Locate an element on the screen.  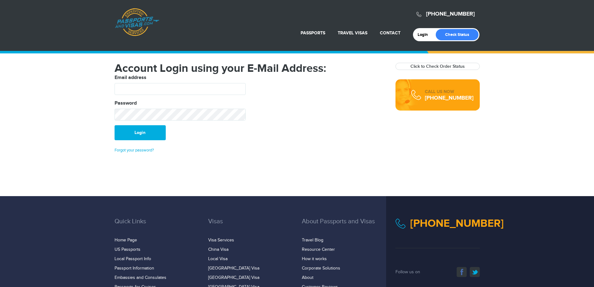
a: Check Status is located at coordinates (457, 35).